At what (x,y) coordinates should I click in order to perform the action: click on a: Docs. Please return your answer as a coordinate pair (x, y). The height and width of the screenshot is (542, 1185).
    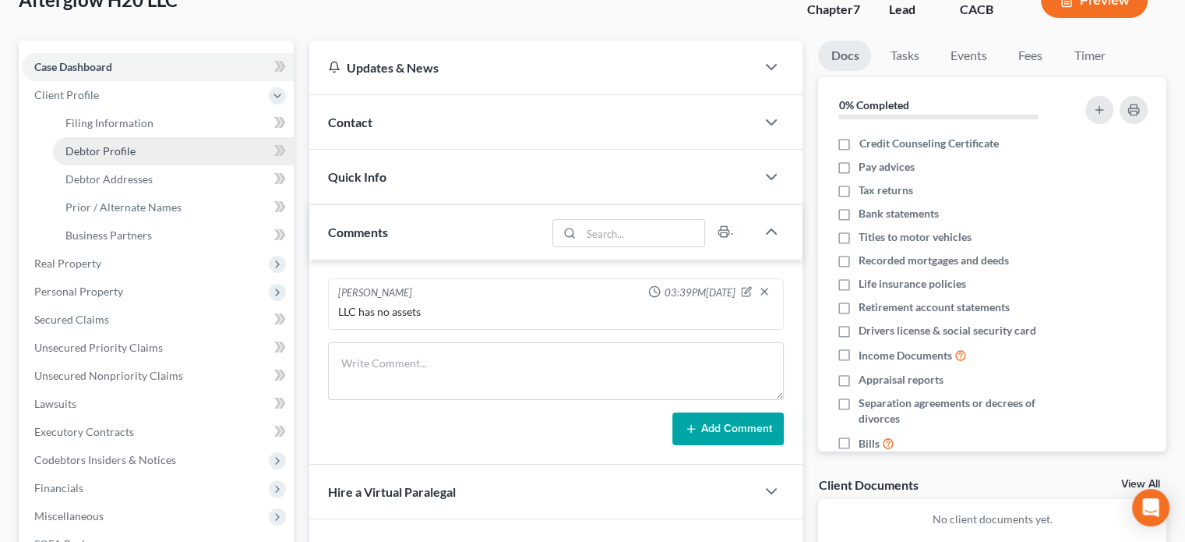
    Looking at the image, I should click on (845, 55).